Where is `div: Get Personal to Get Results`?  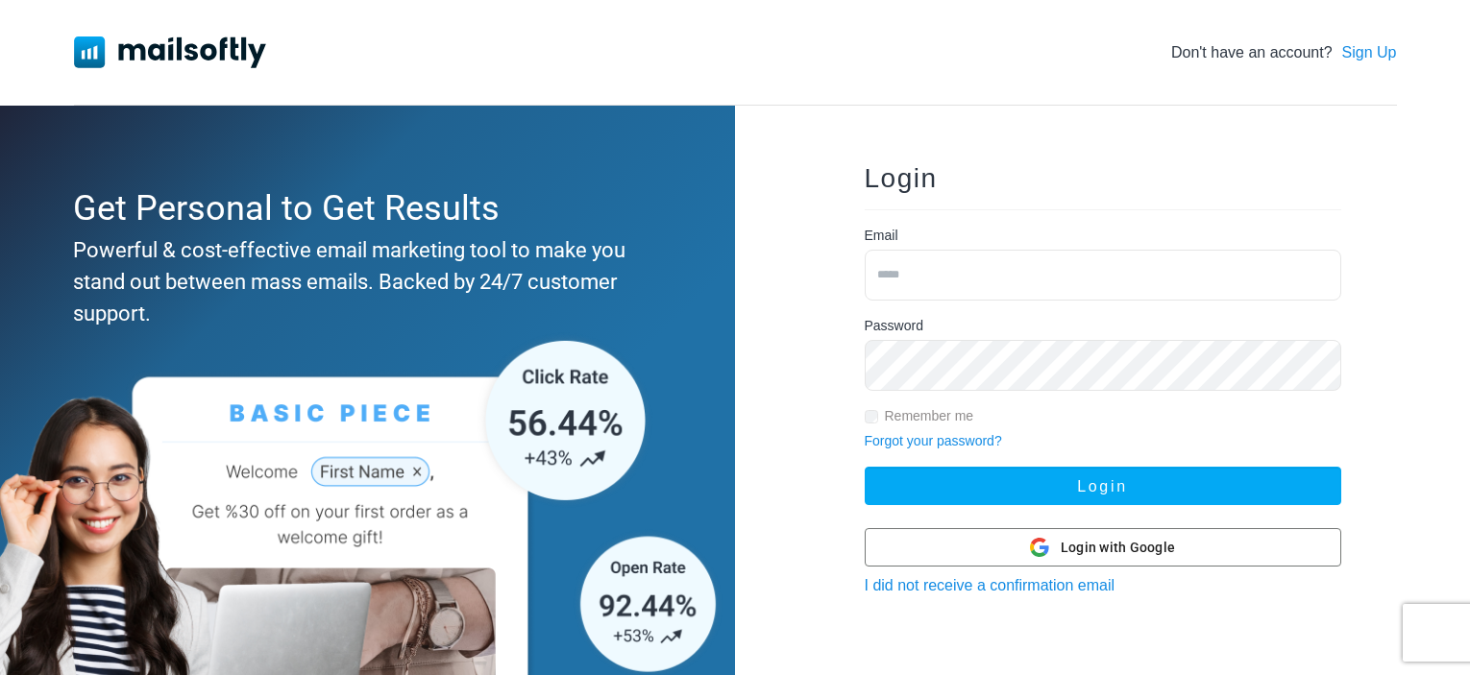
div: Get Personal to Get Results is located at coordinates (363, 208).